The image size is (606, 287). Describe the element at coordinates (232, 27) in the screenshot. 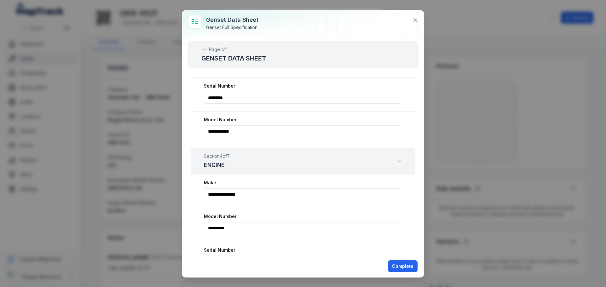

I see `div: Genset Full Specification` at that location.